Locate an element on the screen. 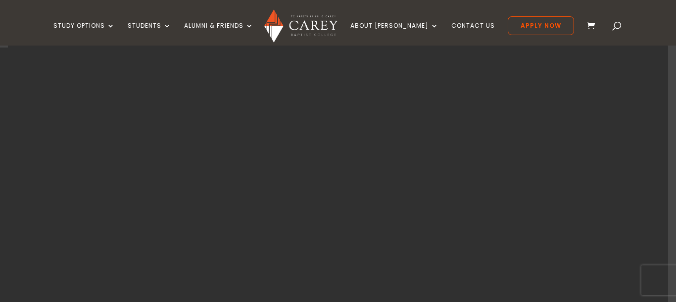  a: Contact Us is located at coordinates (473, 34).